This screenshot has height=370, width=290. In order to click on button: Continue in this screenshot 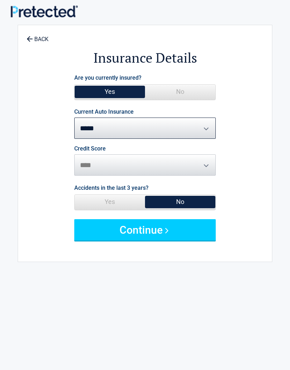, I will do `click(145, 230)`.